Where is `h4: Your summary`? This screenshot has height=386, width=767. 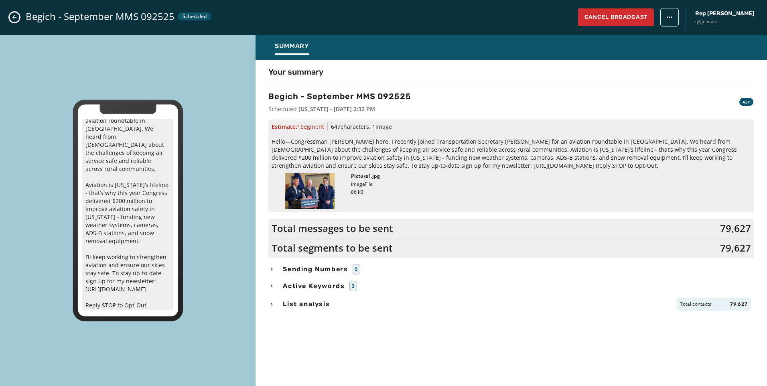
h4: Your summary is located at coordinates (296, 72).